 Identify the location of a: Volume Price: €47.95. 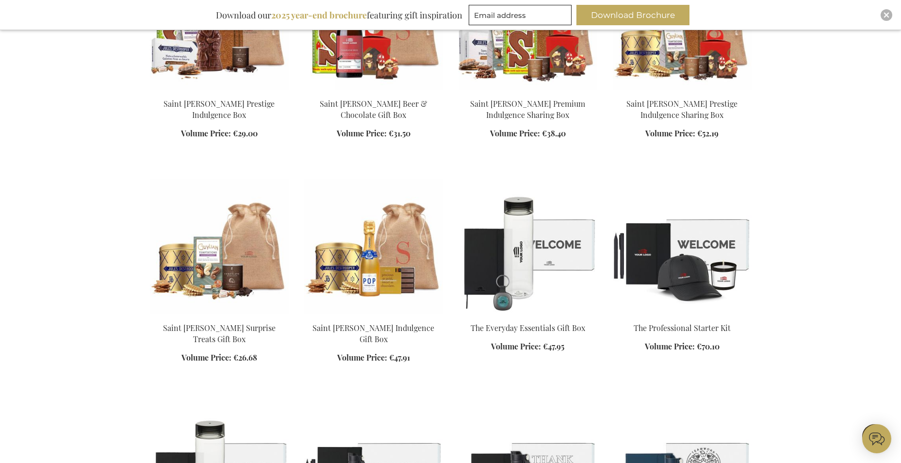
(528, 347).